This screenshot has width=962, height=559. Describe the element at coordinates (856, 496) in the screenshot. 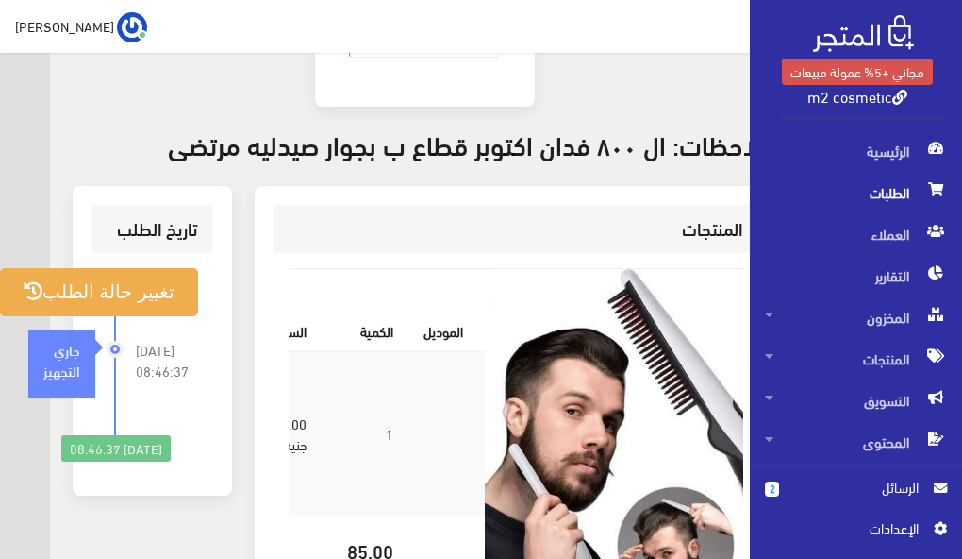

I see `a: 2 الرسائل` at that location.